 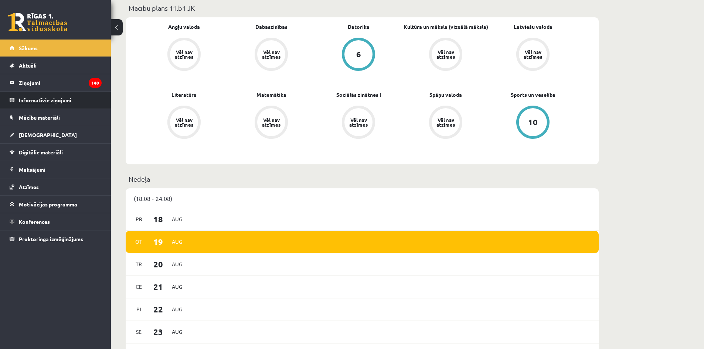 I want to click on legend: Informatīvie ziņojumi, so click(x=60, y=100).